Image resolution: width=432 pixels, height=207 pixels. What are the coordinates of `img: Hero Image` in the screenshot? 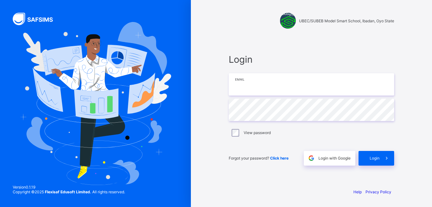 It's located at (95, 103).